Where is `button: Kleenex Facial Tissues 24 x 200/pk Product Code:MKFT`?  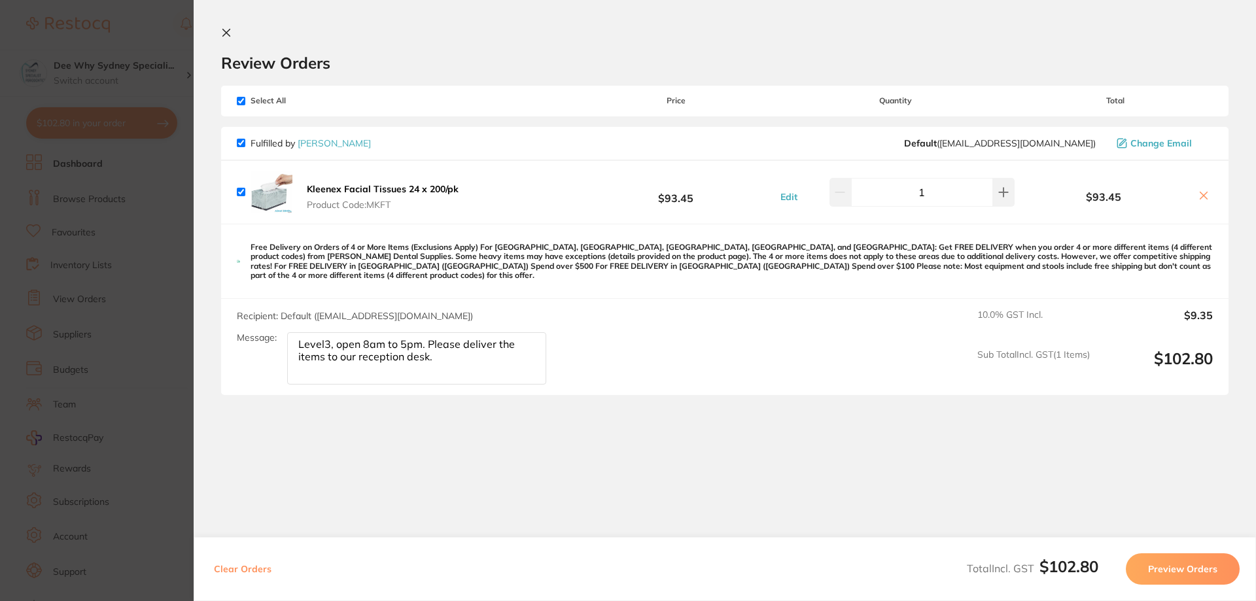 button: Kleenex Facial Tissues 24 x 200/pk Product Code:MKFT is located at coordinates (383, 197).